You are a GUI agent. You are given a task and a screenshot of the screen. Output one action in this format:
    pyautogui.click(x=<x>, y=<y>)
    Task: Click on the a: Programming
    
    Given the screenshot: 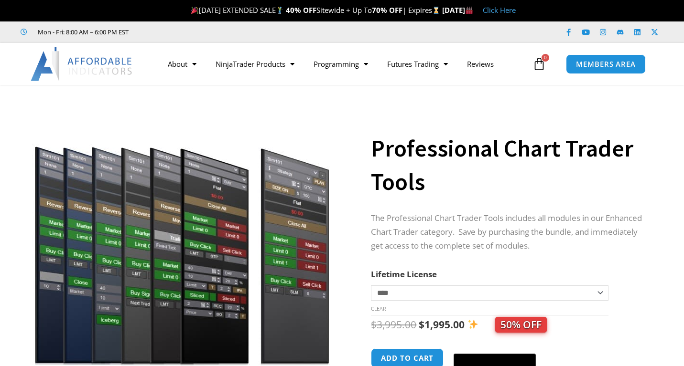 What is the action you would take?
    pyautogui.click(x=341, y=64)
    